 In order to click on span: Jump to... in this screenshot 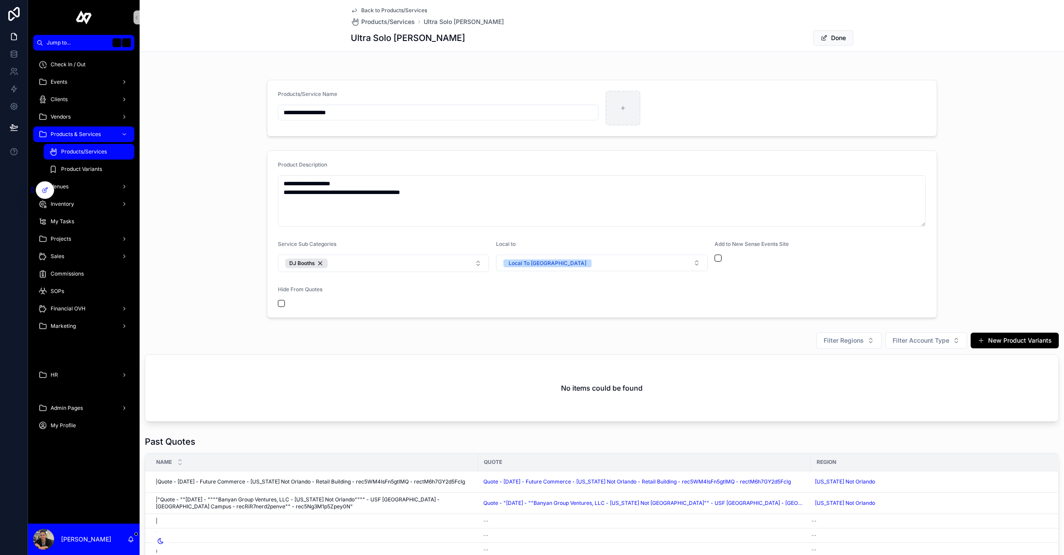, I will do `click(78, 43)`.